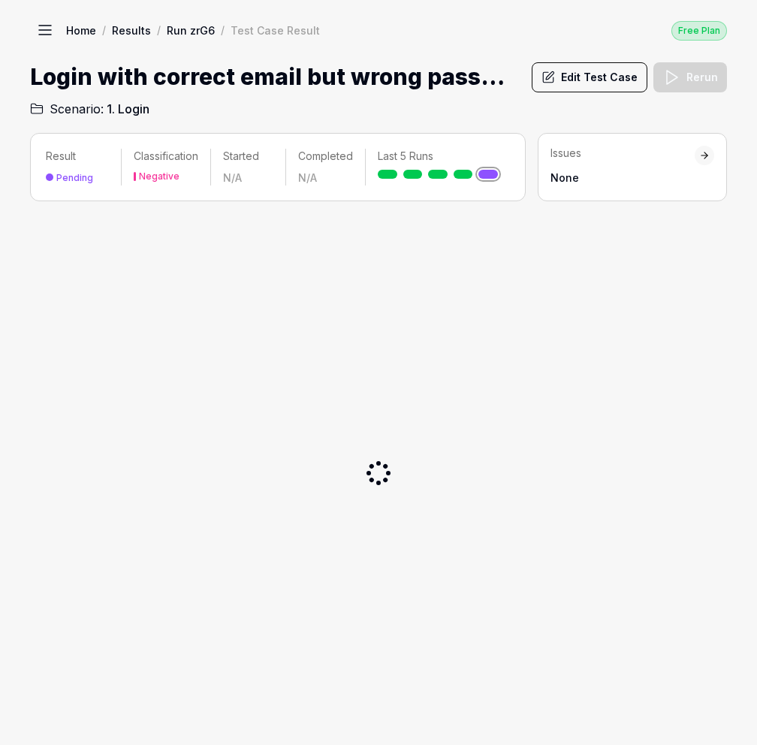  I want to click on a: Run zrG6, so click(191, 30).